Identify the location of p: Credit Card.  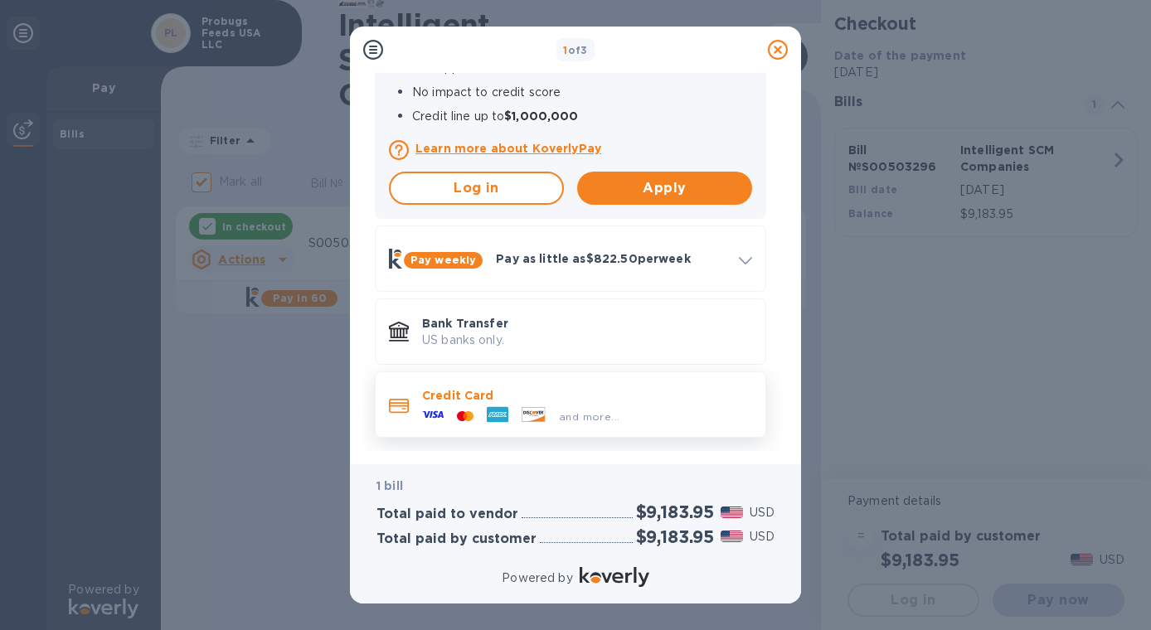
(587, 396).